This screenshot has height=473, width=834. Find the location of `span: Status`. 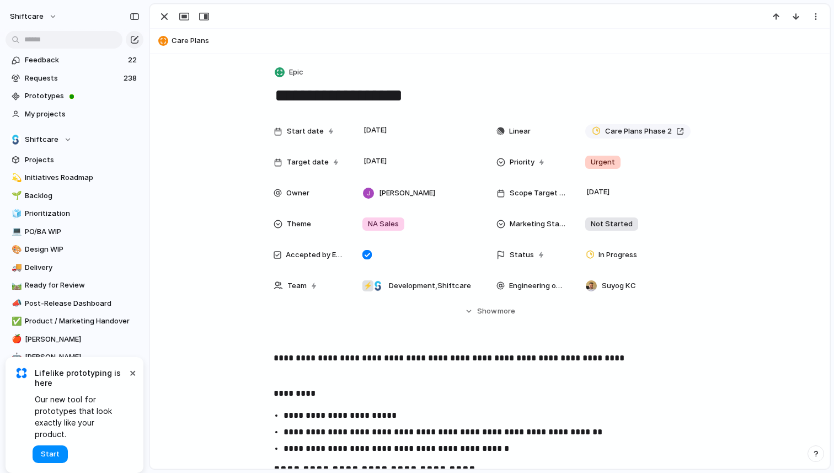

span: Status is located at coordinates (522, 255).